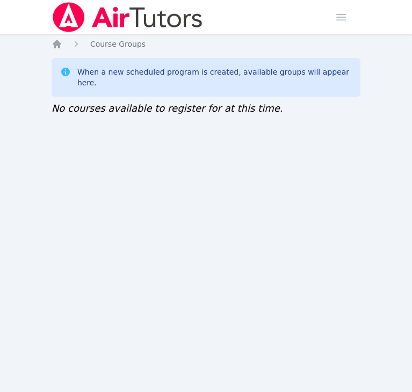 The image size is (412, 392). What do you see at coordinates (205, 44) in the screenshot?
I see `nav: Breadcrumb` at bounding box center [205, 44].